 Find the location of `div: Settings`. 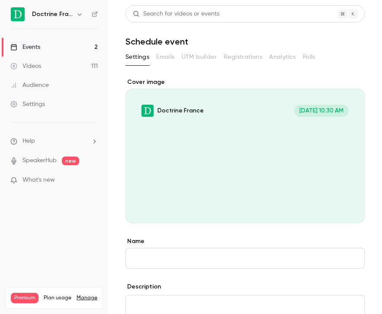

div: Settings is located at coordinates (28, 104).